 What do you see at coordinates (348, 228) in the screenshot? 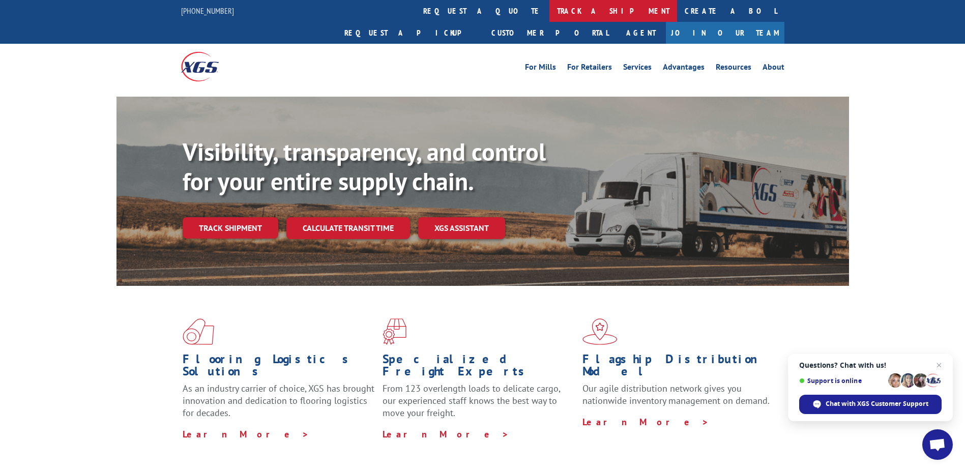
I see `a: Calculate transit time` at bounding box center [348, 228].